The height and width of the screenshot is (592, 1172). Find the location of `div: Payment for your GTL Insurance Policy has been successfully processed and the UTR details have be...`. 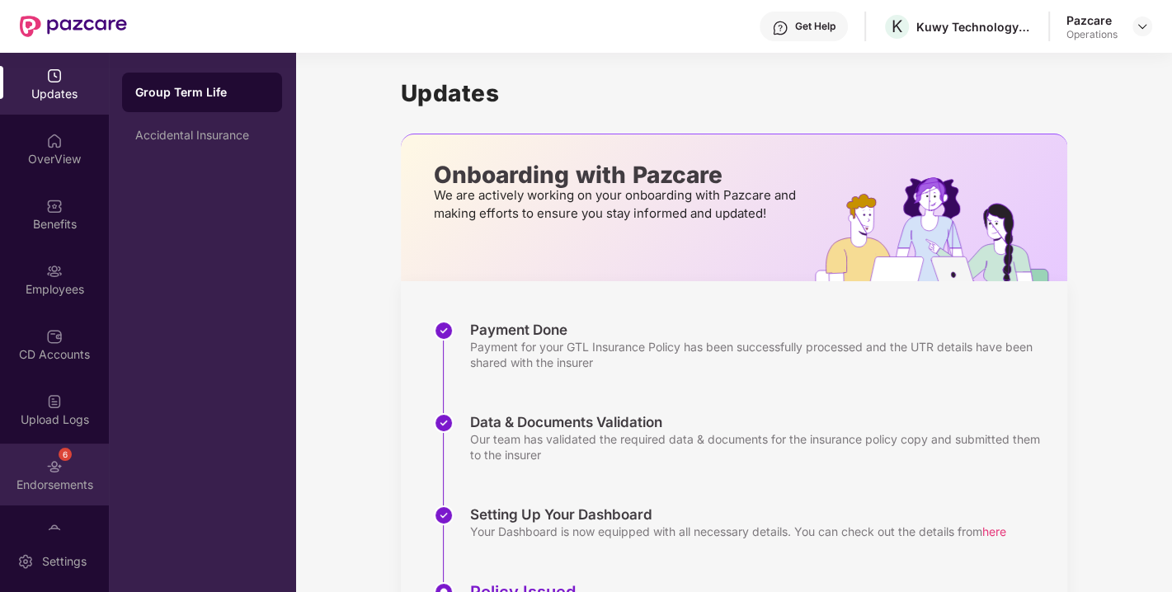

div: Payment for your GTL Insurance Policy has been successfully processed and the UTR details have be... is located at coordinates (760, 355).